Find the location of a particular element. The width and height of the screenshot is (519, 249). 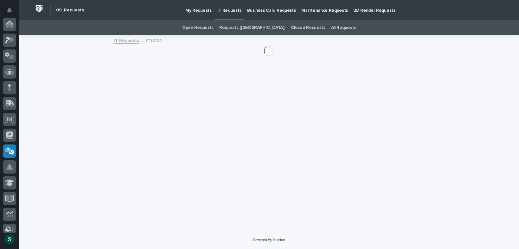

h2: 09. Requests is located at coordinates (70, 10).